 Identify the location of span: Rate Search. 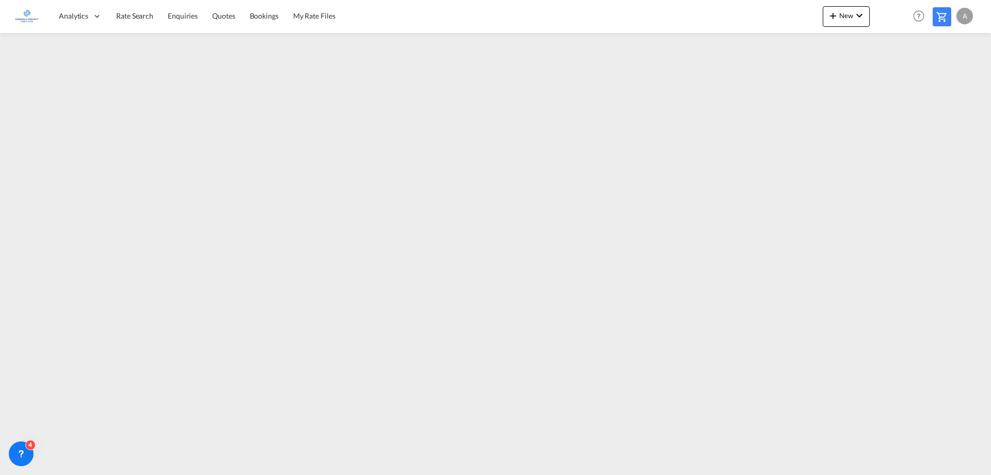
(135, 15).